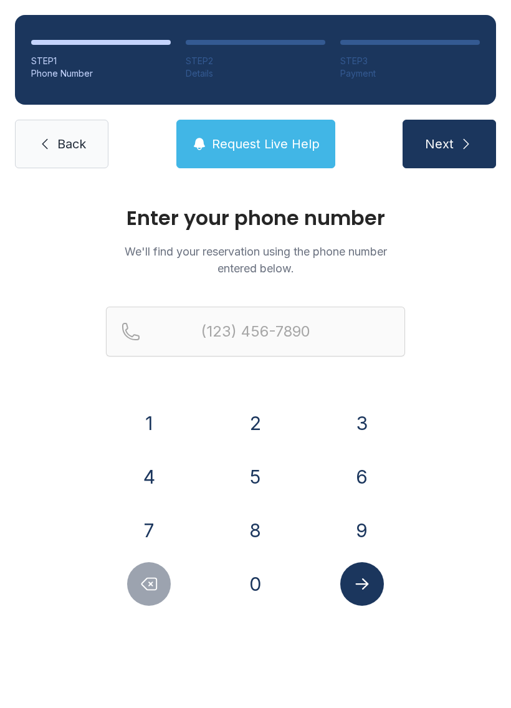  Describe the element at coordinates (256, 423) in the screenshot. I see `button: 2` at that location.